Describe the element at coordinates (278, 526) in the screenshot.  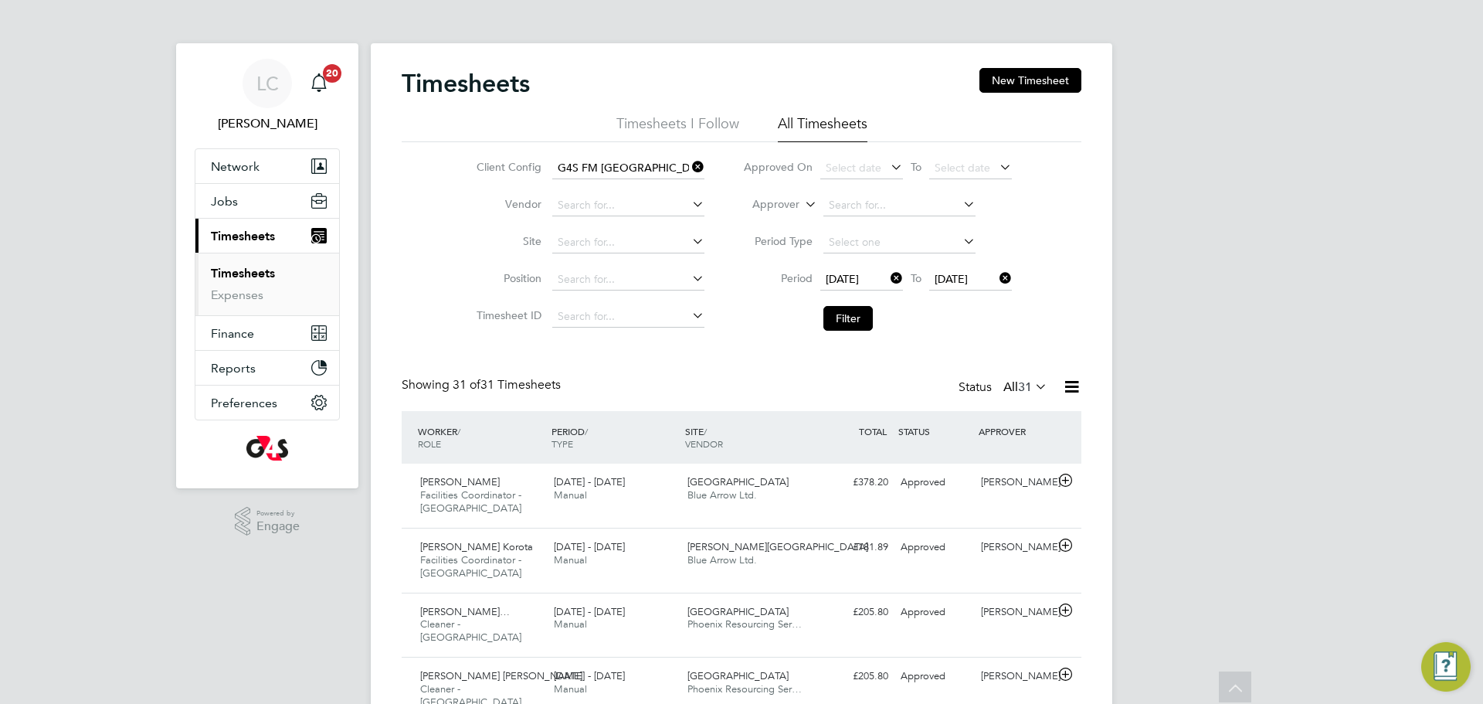
I see `span: Engage` at that location.